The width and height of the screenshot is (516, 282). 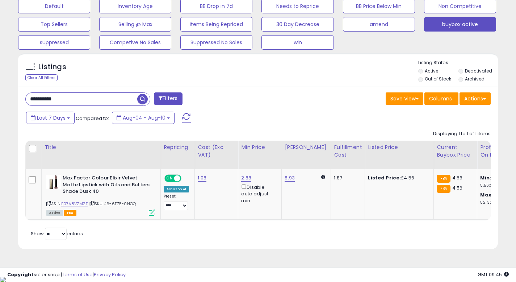 I want to click on p: Listing States:, so click(x=458, y=63).